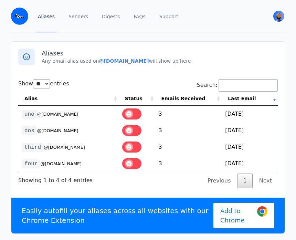 The height and width of the screenshot is (240, 296). Describe the element at coordinates (243, 215) in the screenshot. I see `a: Add to Chrome` at that location.